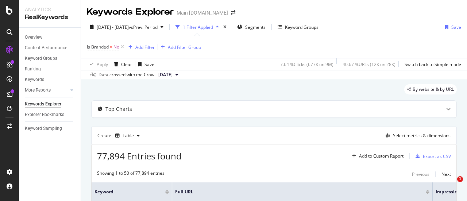 This screenshot has width=467, height=201. Describe the element at coordinates (50, 69) in the screenshot. I see `a: Ranking` at that location.